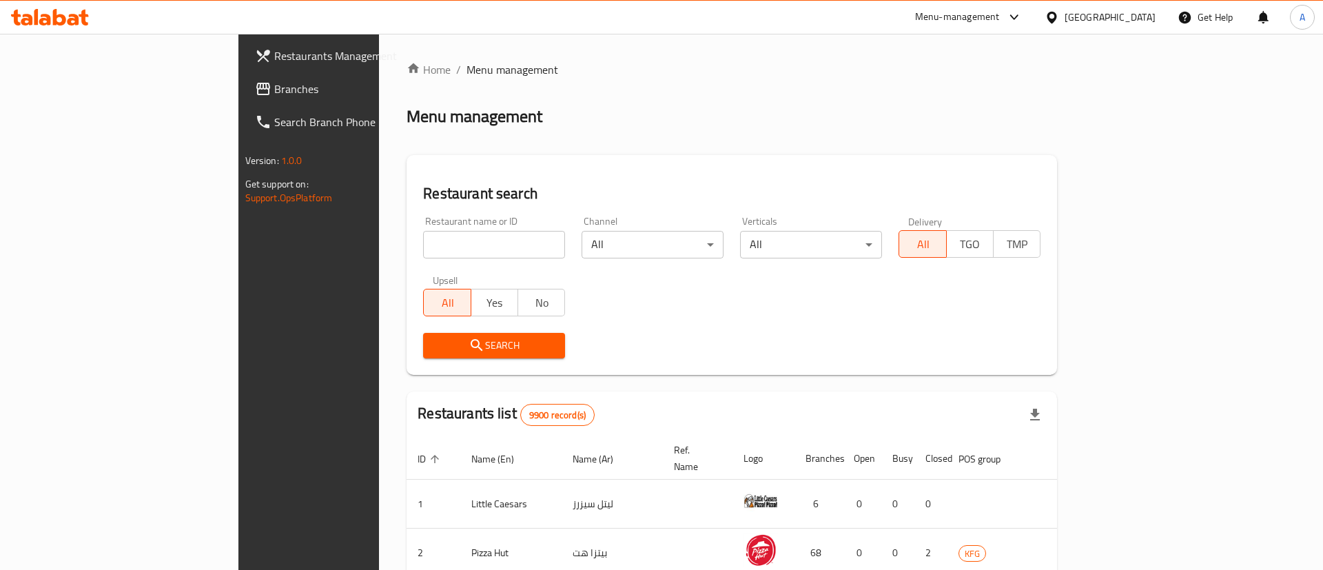 This screenshot has height=570, width=1323. What do you see at coordinates (818, 458) in the screenshot?
I see `th: Branches` at bounding box center [818, 458].